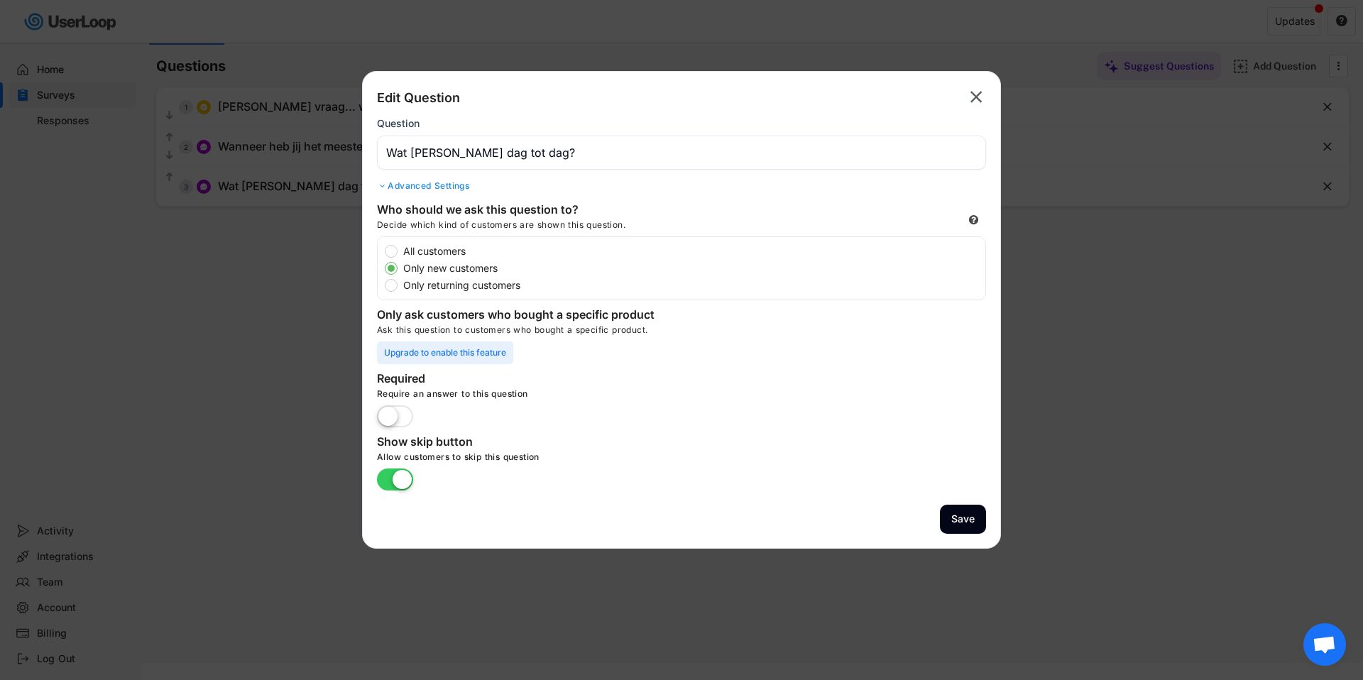  I want to click on div: Question, so click(398, 123).